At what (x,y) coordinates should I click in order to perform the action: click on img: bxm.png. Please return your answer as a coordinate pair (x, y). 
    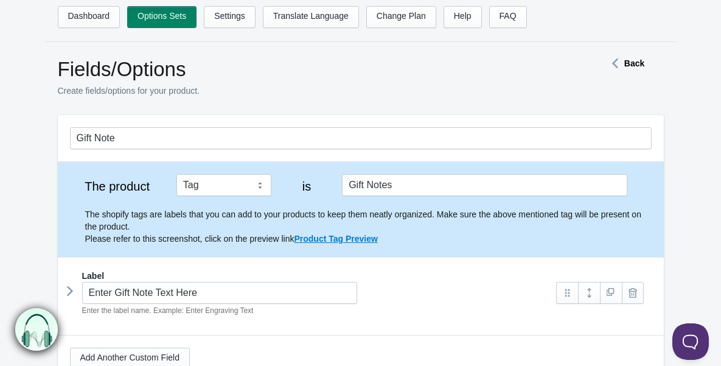
    Looking at the image, I should click on (35, 330).